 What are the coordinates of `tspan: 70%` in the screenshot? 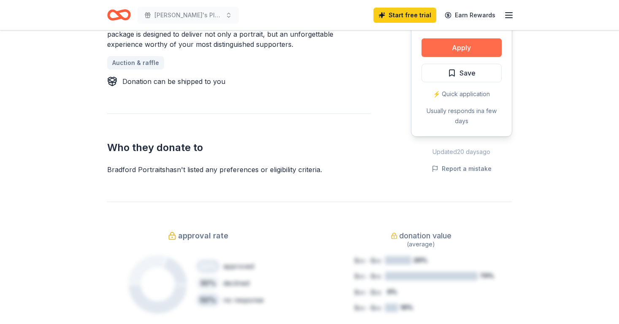 It's located at (487, 276).